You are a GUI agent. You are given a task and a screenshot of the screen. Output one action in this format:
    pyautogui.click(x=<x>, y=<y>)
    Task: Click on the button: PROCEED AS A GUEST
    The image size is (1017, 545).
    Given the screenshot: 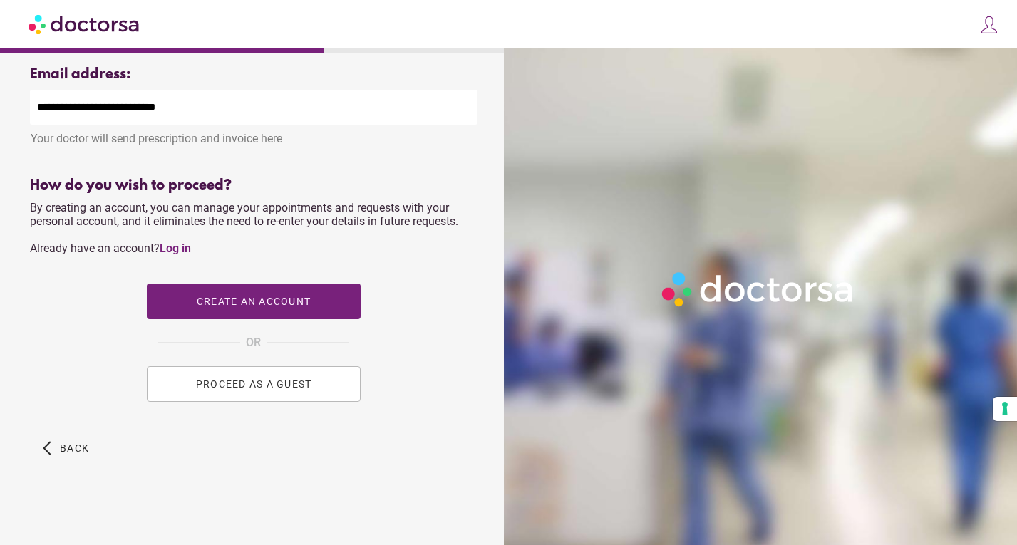 What is the action you would take?
    pyautogui.click(x=254, y=384)
    